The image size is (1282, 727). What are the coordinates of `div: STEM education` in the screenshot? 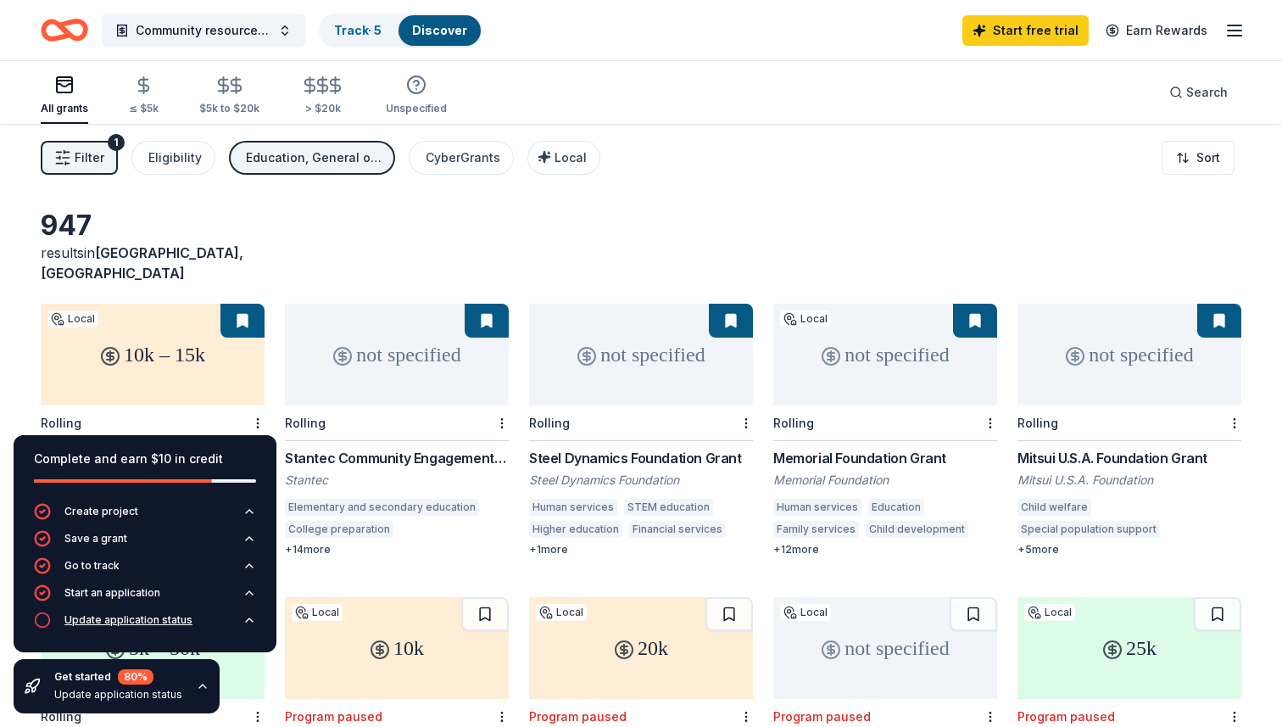 It's located at (668, 507).